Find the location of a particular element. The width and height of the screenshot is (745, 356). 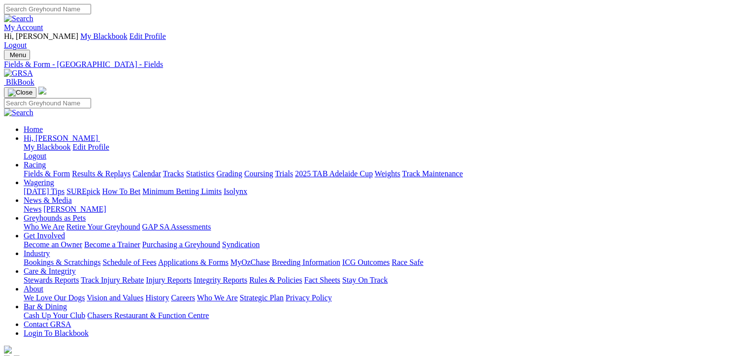

a: News is located at coordinates (33, 209).